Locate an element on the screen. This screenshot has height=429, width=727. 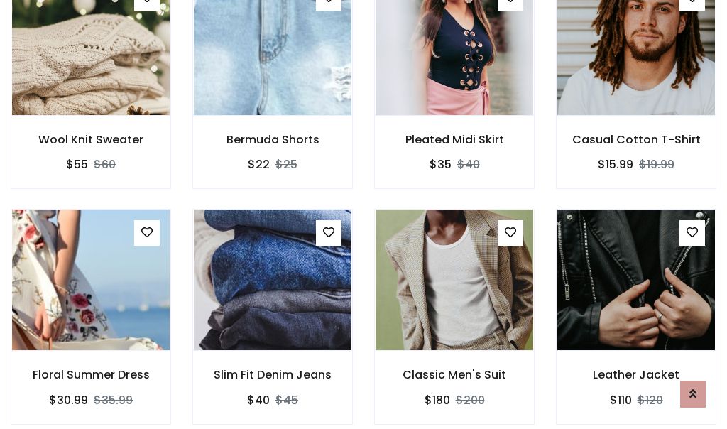
del: $25 is located at coordinates (286, 164).